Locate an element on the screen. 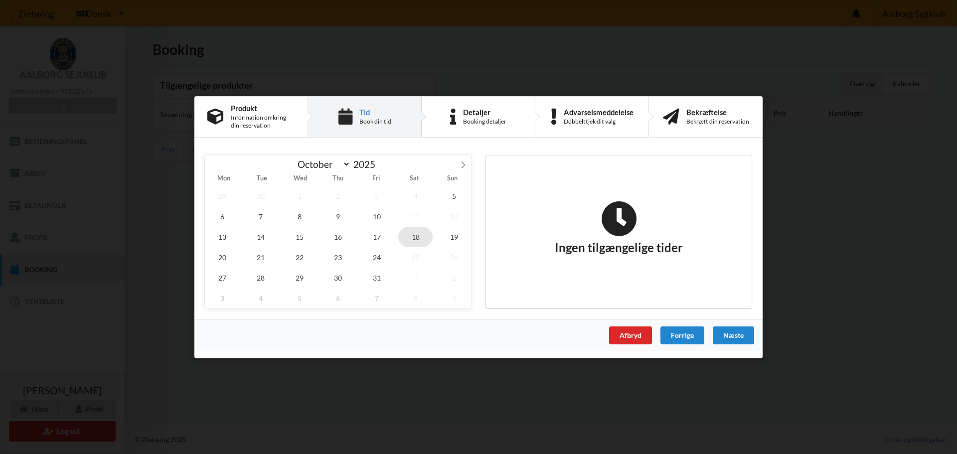  span: October 24, 2025 is located at coordinates (377, 257).